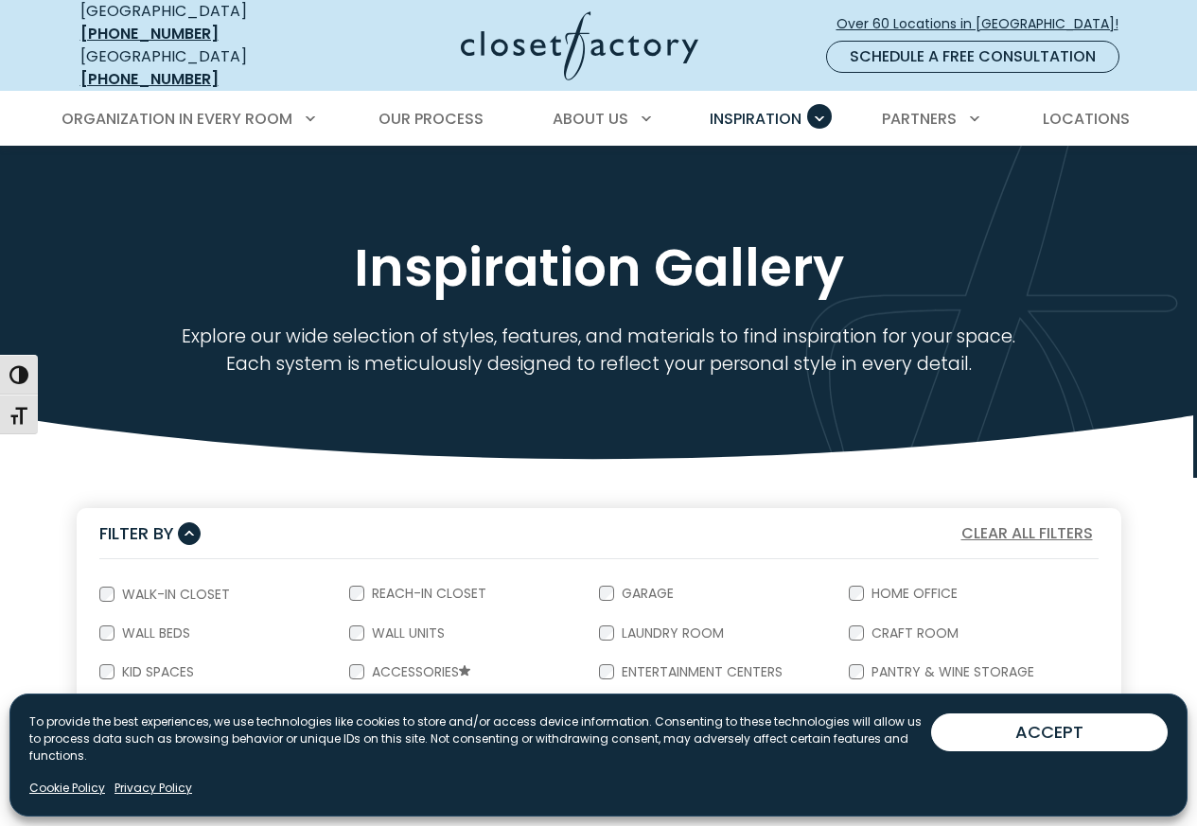  I want to click on a: Schedule a Free Consultation, so click(972, 57).